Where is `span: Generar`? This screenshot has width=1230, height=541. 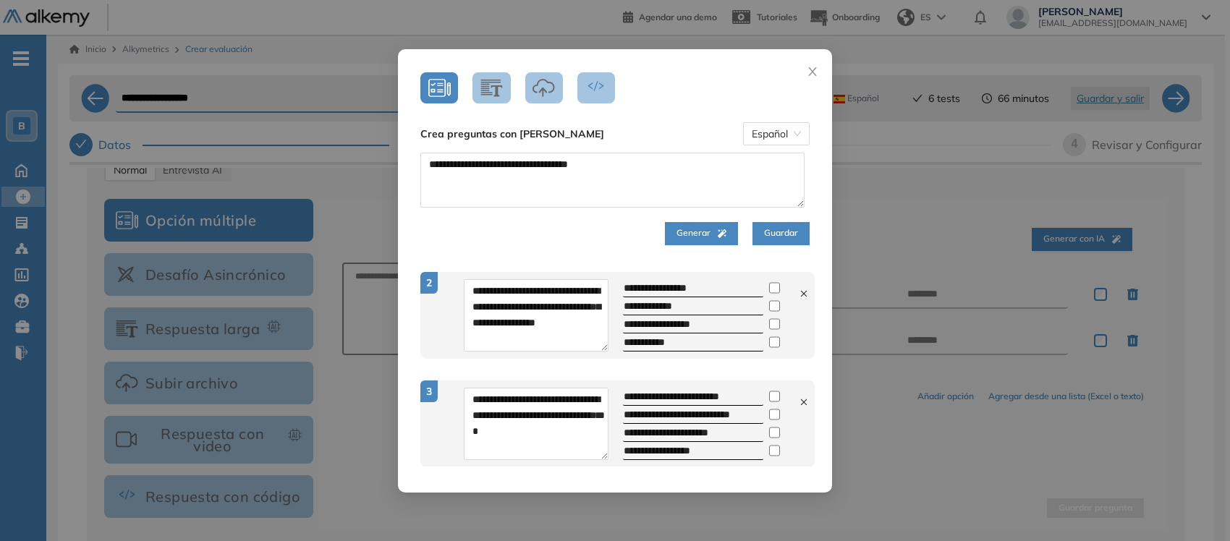 span: Generar is located at coordinates (701, 233).